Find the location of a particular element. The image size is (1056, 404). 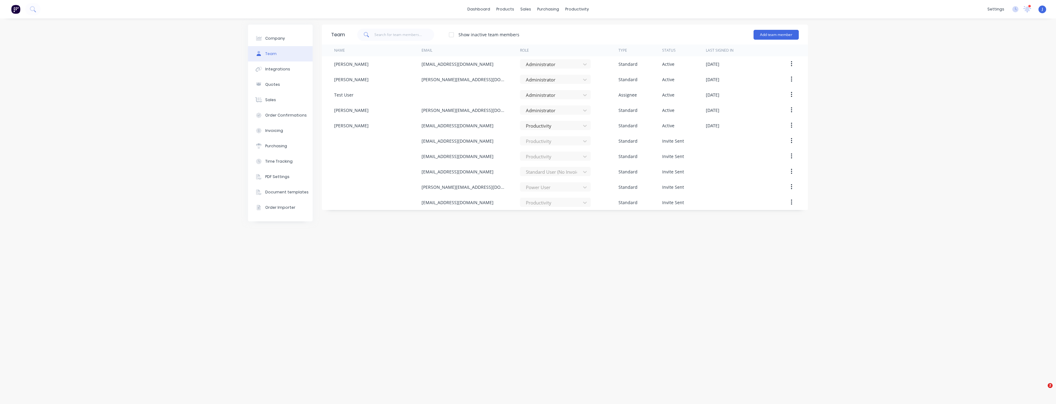

button: PDF Settings is located at coordinates (280, 177).